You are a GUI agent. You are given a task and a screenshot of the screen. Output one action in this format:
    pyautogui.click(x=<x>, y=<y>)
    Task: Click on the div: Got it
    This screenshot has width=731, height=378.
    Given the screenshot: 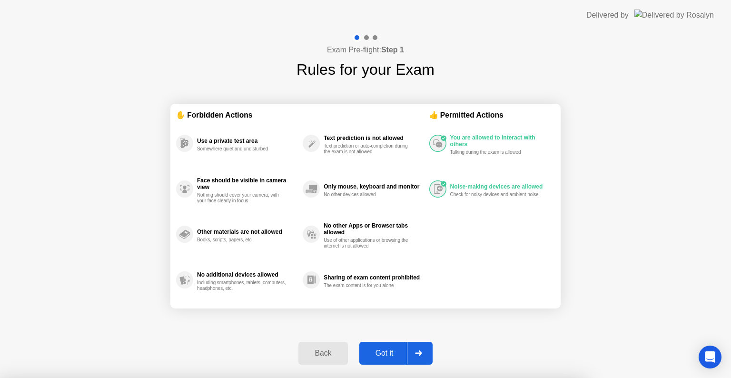 What is the action you would take?
    pyautogui.click(x=384, y=353)
    